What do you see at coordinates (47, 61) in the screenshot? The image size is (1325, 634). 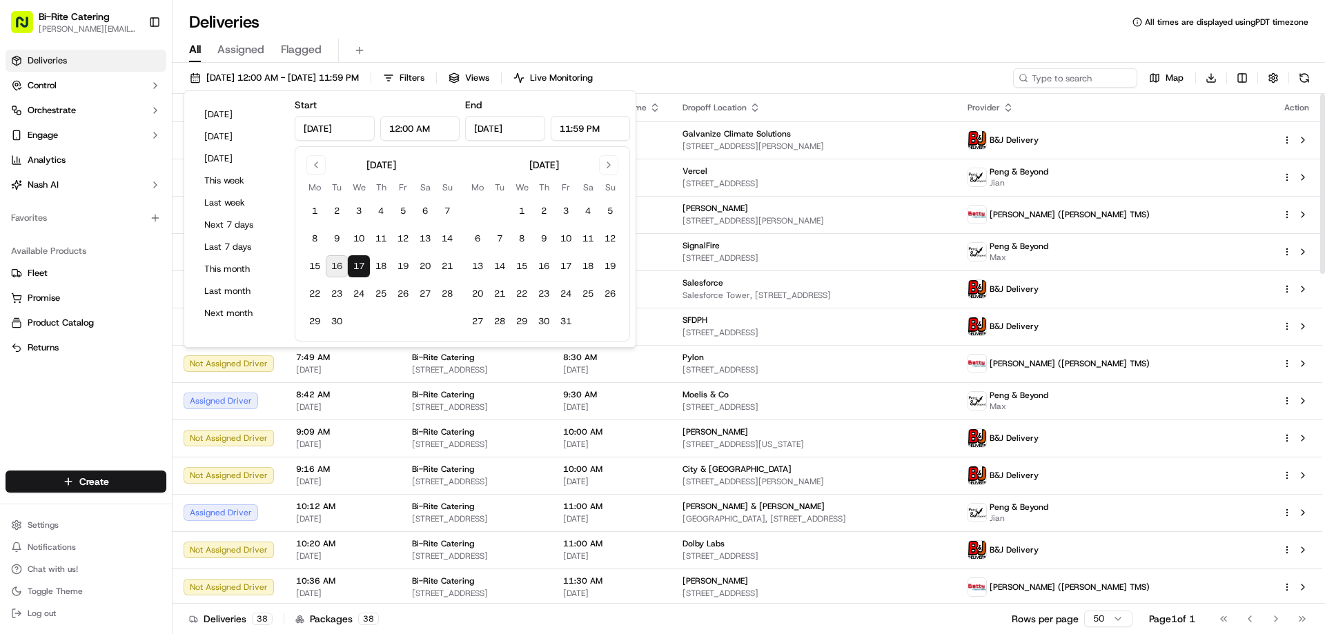 I see `span: Deliveries` at bounding box center [47, 61].